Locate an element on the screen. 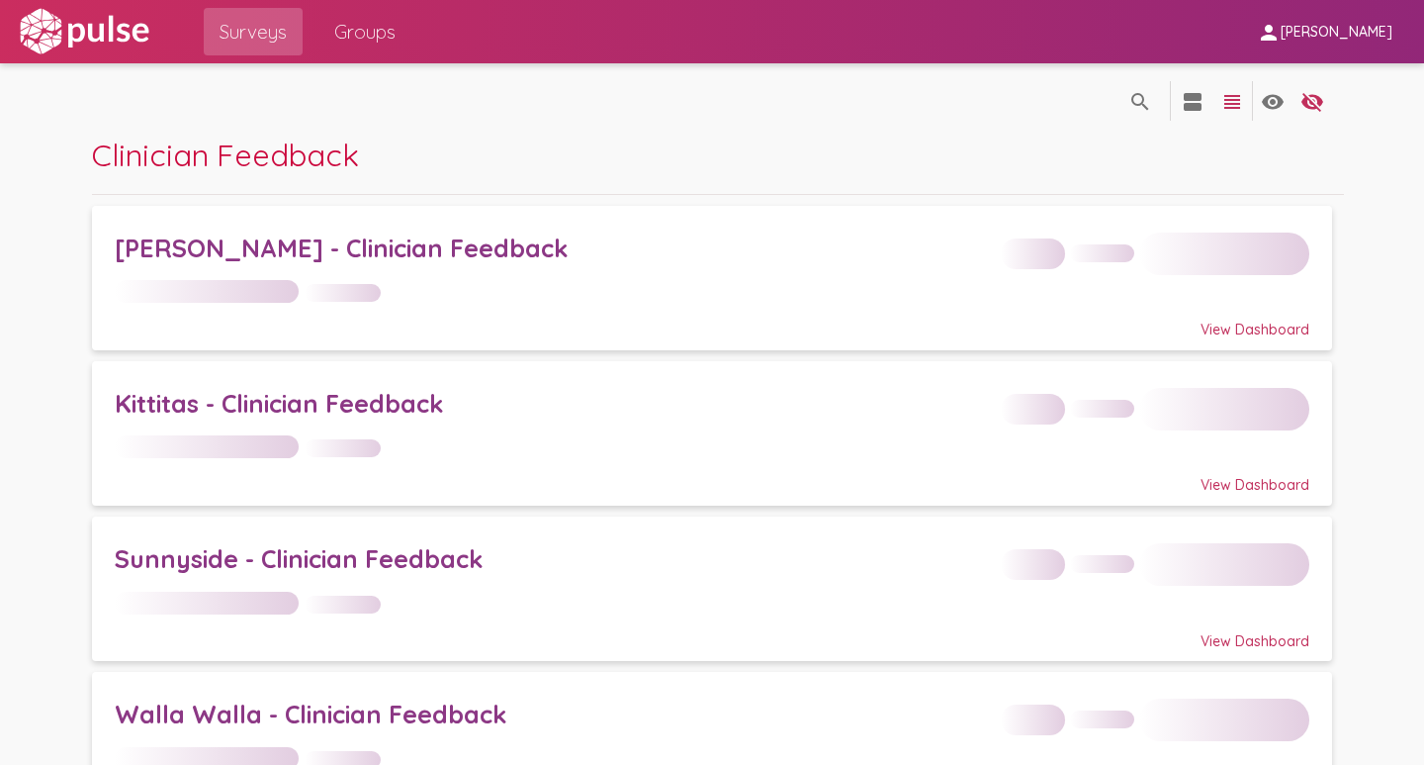 This screenshot has width=1424, height=765. a: Surveys is located at coordinates (253, 32).